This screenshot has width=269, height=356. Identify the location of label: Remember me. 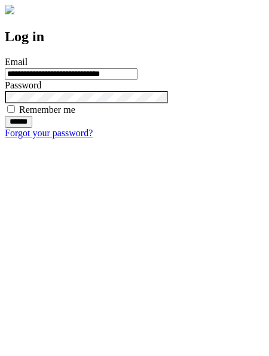
(47, 109).